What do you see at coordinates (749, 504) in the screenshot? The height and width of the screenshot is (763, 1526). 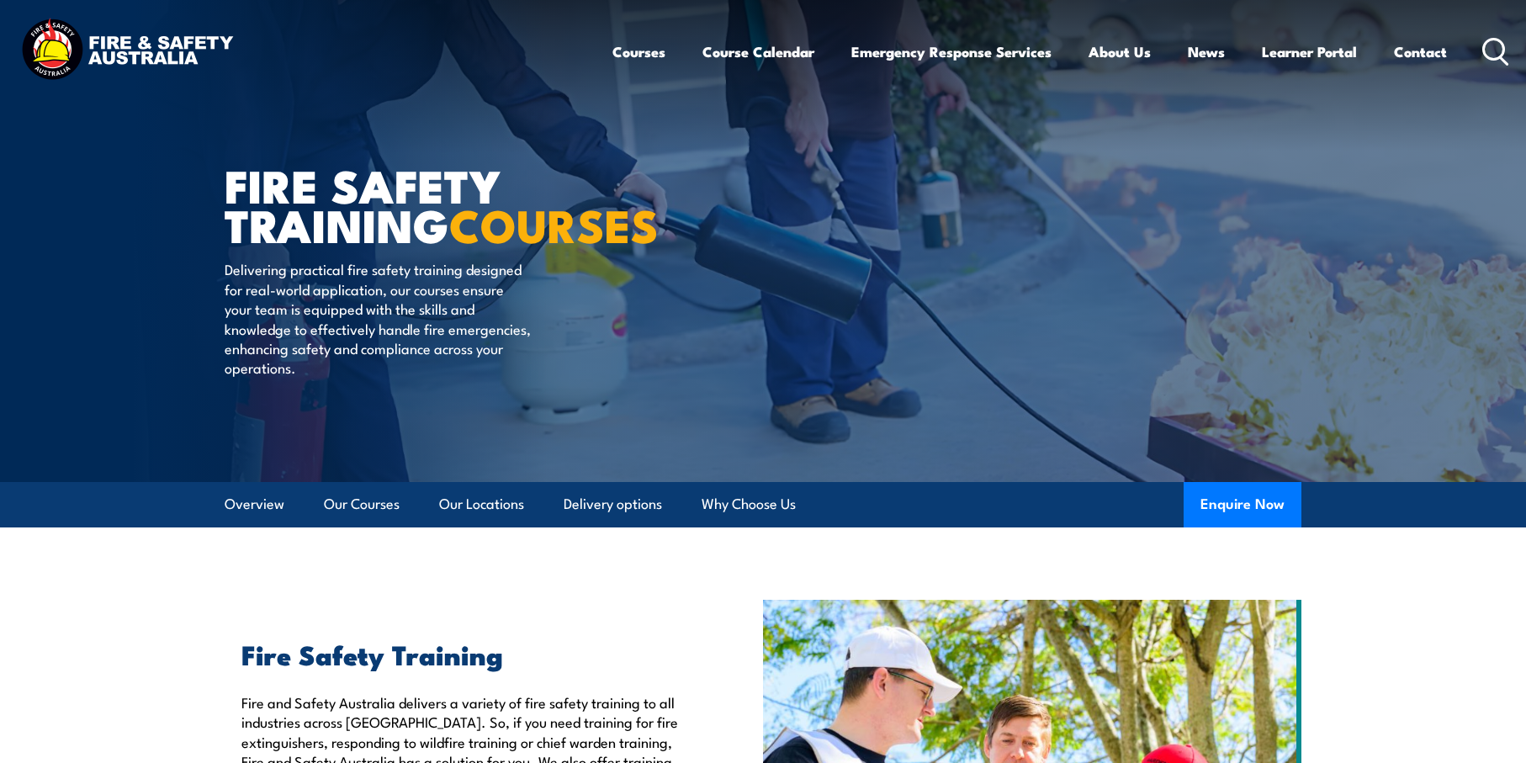 I see `a: Why Choose Us` at bounding box center [749, 504].